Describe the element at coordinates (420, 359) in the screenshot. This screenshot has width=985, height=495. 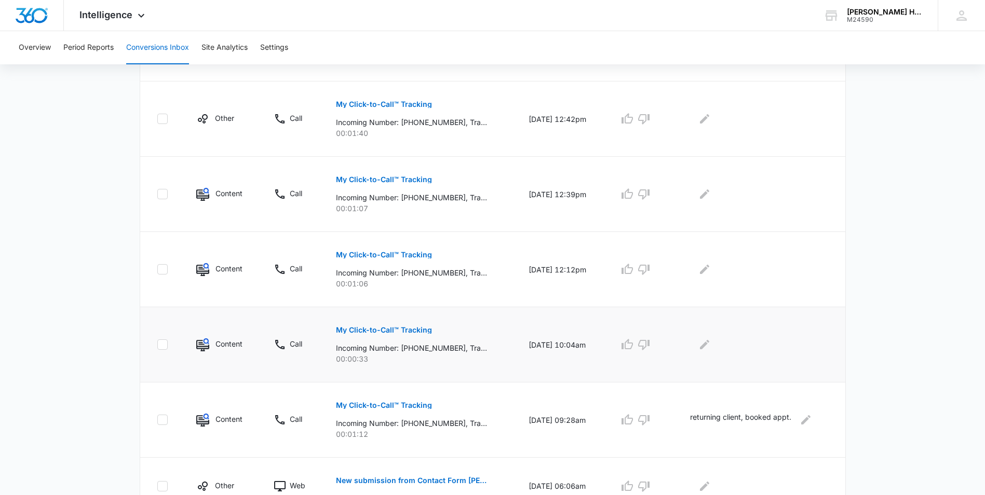
I see `p: 00:00:33` at that location.